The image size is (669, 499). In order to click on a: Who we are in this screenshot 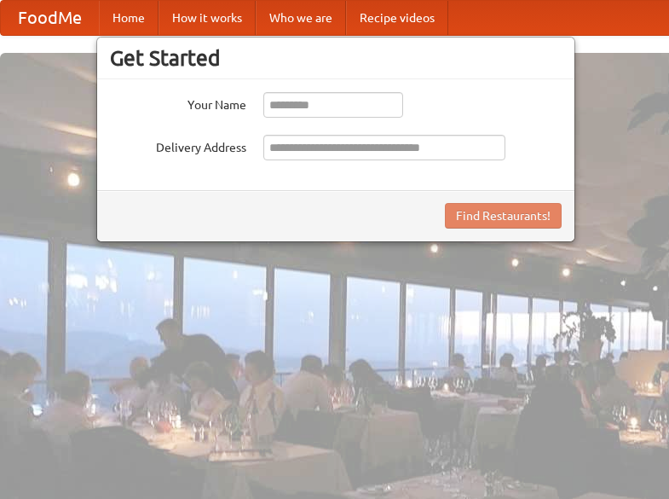, I will do `click(301, 18)`.